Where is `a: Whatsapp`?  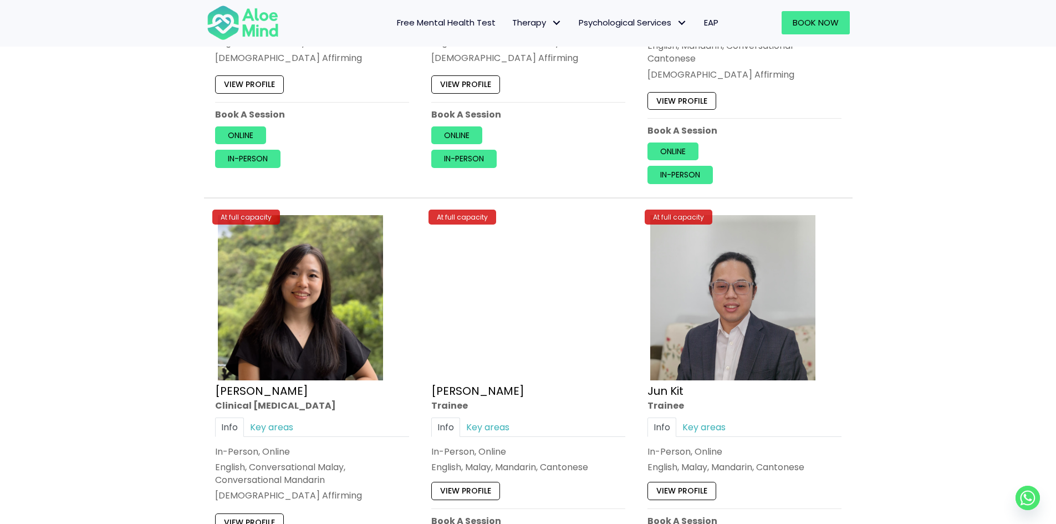 a: Whatsapp is located at coordinates (1027, 498).